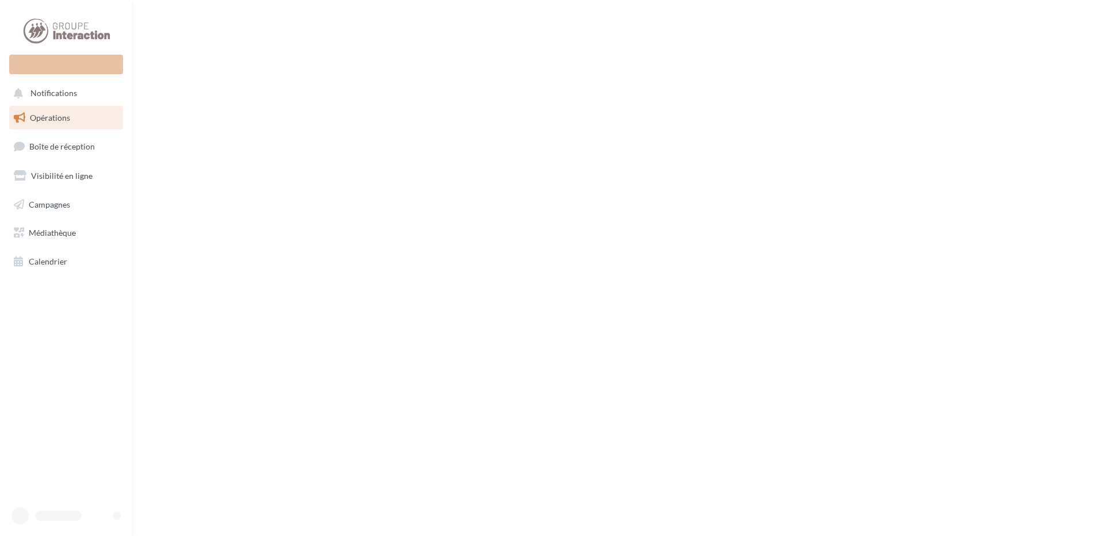  Describe the element at coordinates (66, 176) in the screenshot. I see `a: Visibilité en ligne` at that location.